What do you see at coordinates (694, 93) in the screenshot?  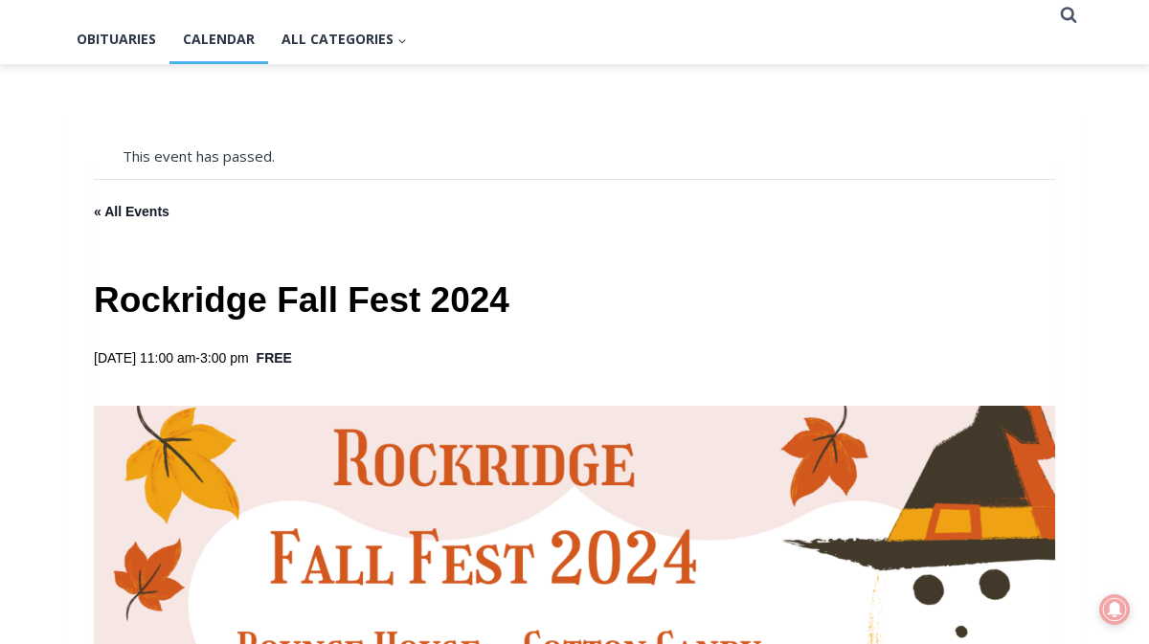 I see `div: "I learned about the history of a place I’d honestly never considered even as a resident of [GEOG...` at bounding box center [694, 93].